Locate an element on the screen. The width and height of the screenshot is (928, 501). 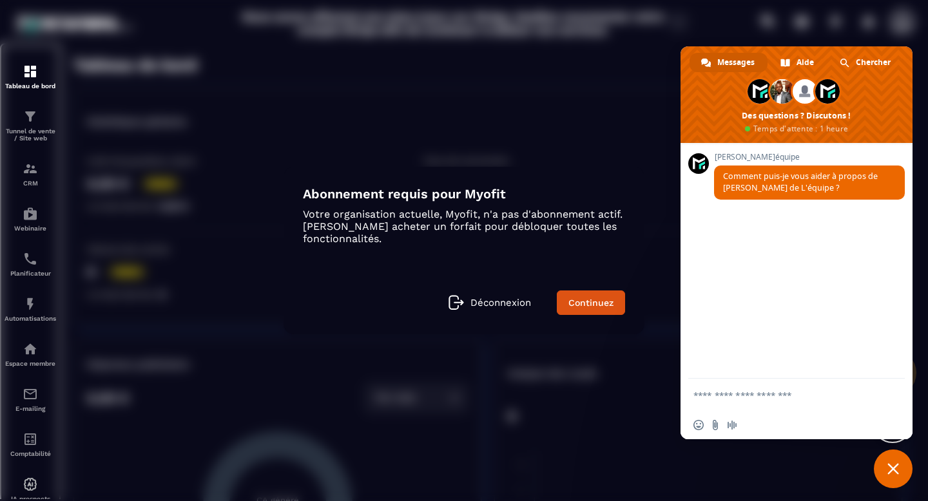
a: Chercher is located at coordinates (866, 63).